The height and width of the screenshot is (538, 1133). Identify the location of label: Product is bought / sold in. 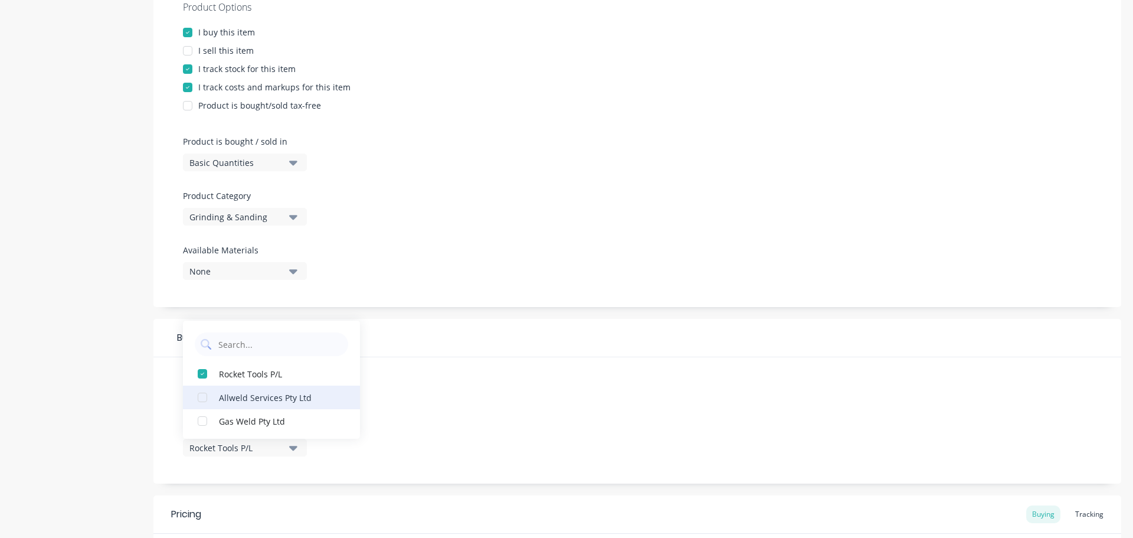
(242, 141).